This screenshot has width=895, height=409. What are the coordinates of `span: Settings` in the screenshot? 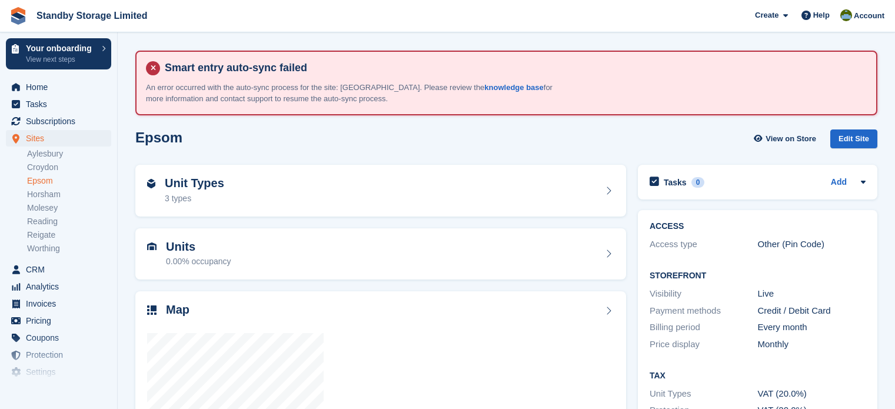 It's located at (61, 372).